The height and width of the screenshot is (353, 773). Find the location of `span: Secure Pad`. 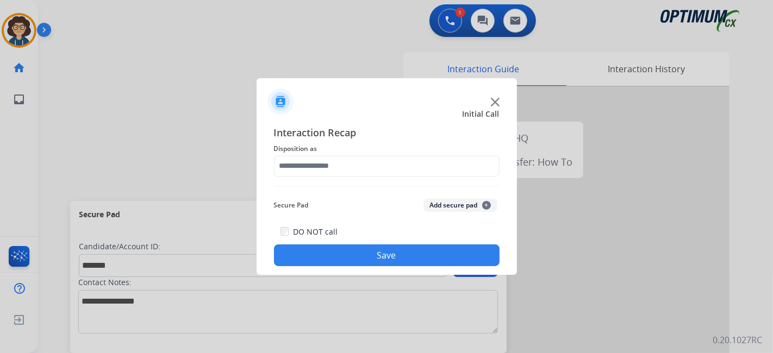

span: Secure Pad is located at coordinates (291, 205).